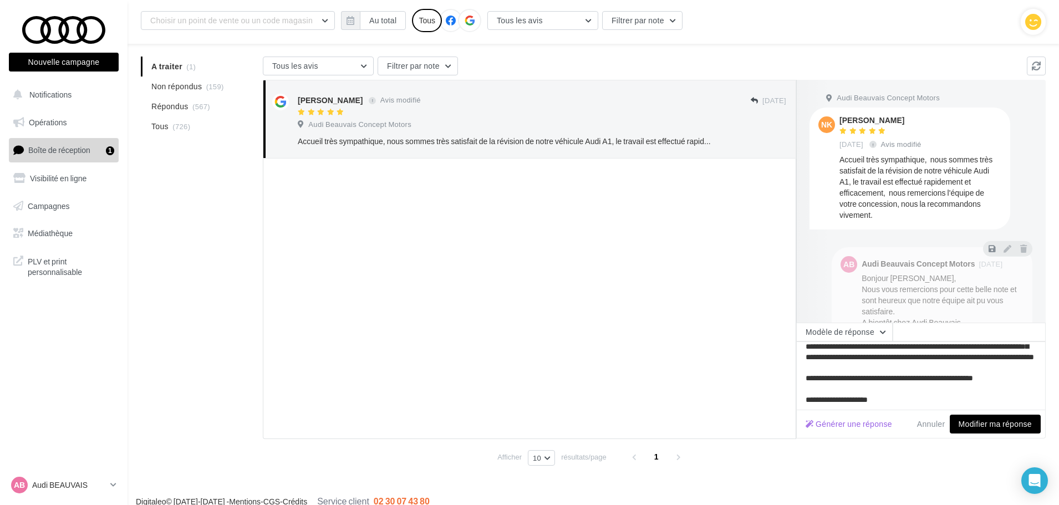  I want to click on a: Médiathèque, so click(64, 233).